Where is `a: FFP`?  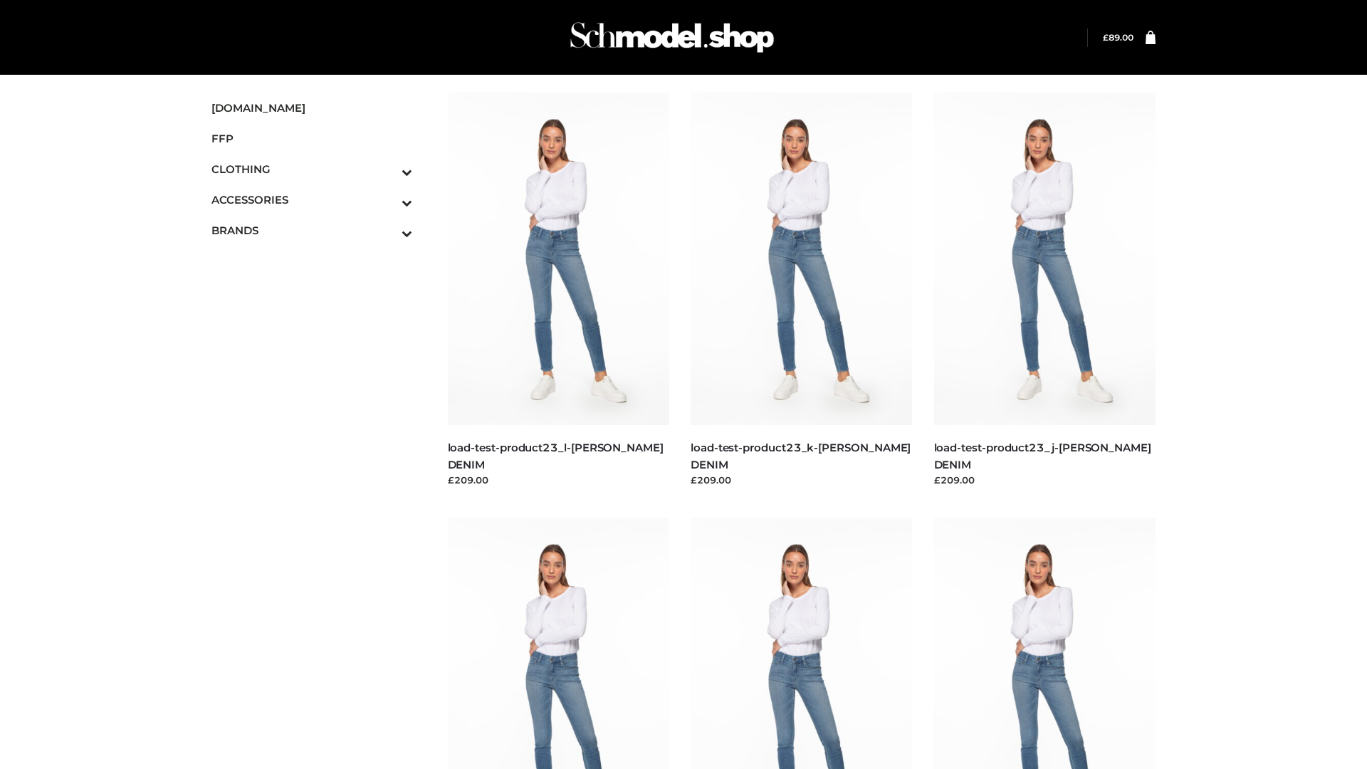 a: FFP is located at coordinates (312, 138).